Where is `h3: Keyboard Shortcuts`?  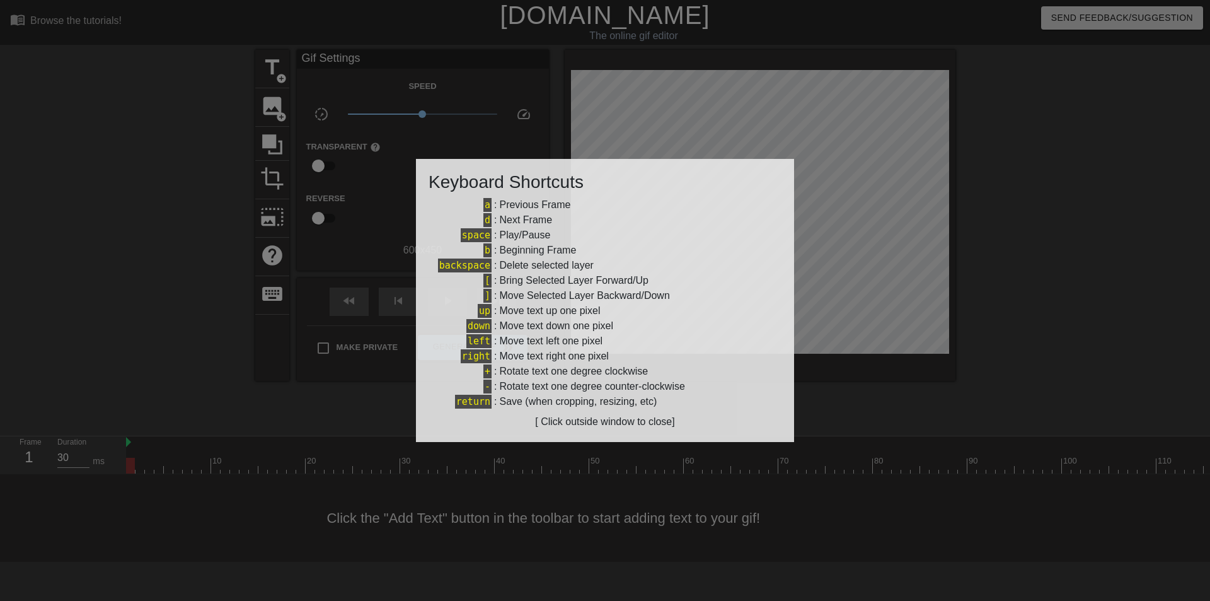 h3: Keyboard Shortcuts is located at coordinates (605, 182).